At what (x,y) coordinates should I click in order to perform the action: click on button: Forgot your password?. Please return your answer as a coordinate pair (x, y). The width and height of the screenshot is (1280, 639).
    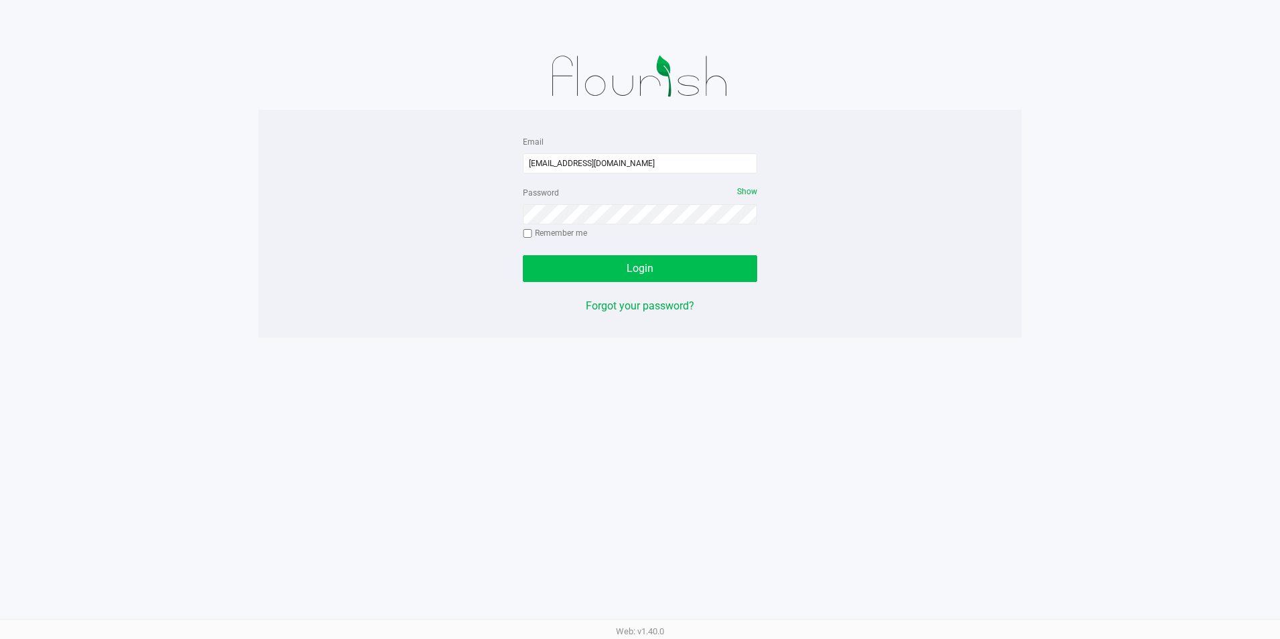
    Looking at the image, I should click on (640, 306).